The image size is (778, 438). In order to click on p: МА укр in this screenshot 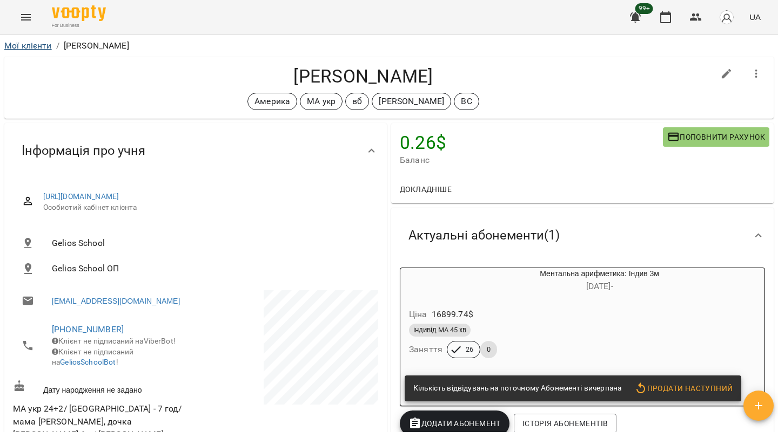, I will do `click(321, 102)`.